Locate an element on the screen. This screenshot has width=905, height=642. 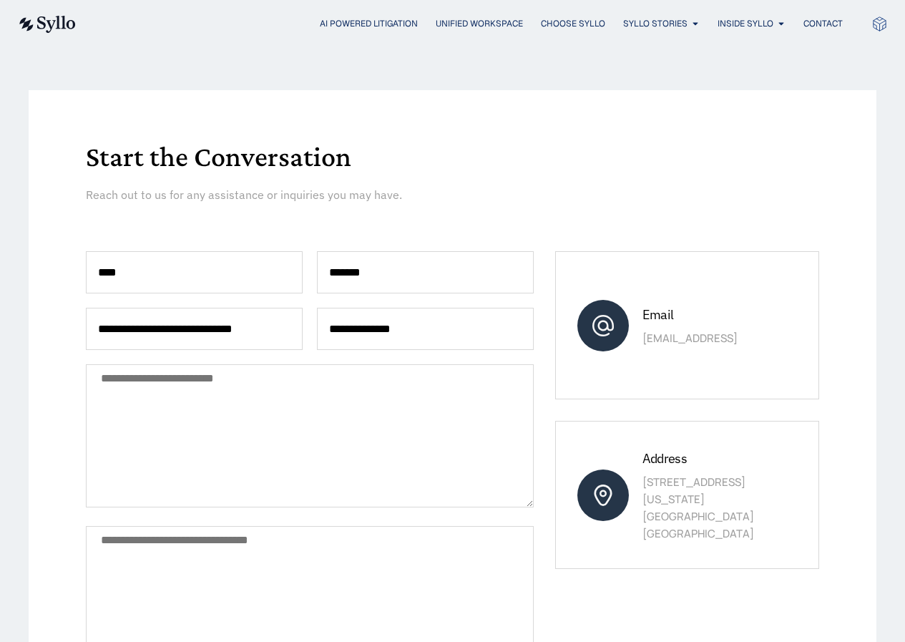
nav: Menu is located at coordinates (474, 24).